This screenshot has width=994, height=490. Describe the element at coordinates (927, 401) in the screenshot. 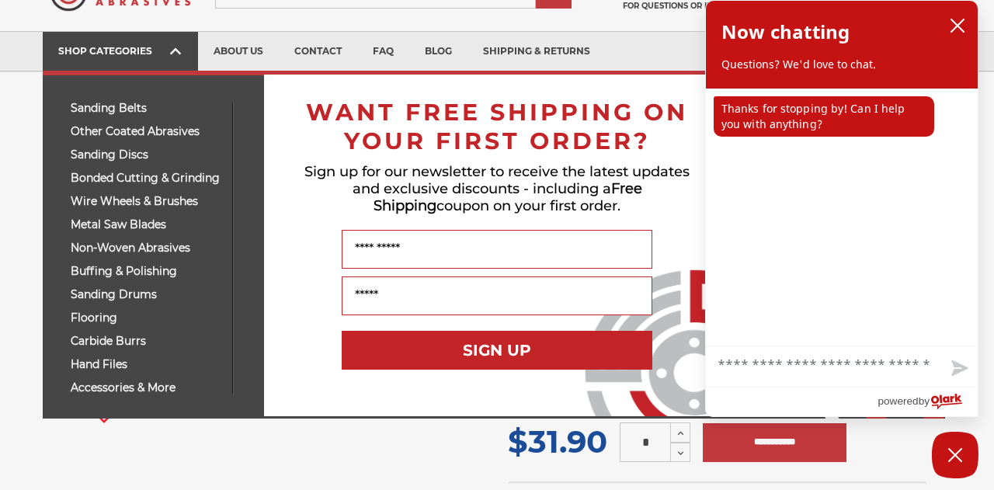

I see `a: Powered by Olark` at that location.